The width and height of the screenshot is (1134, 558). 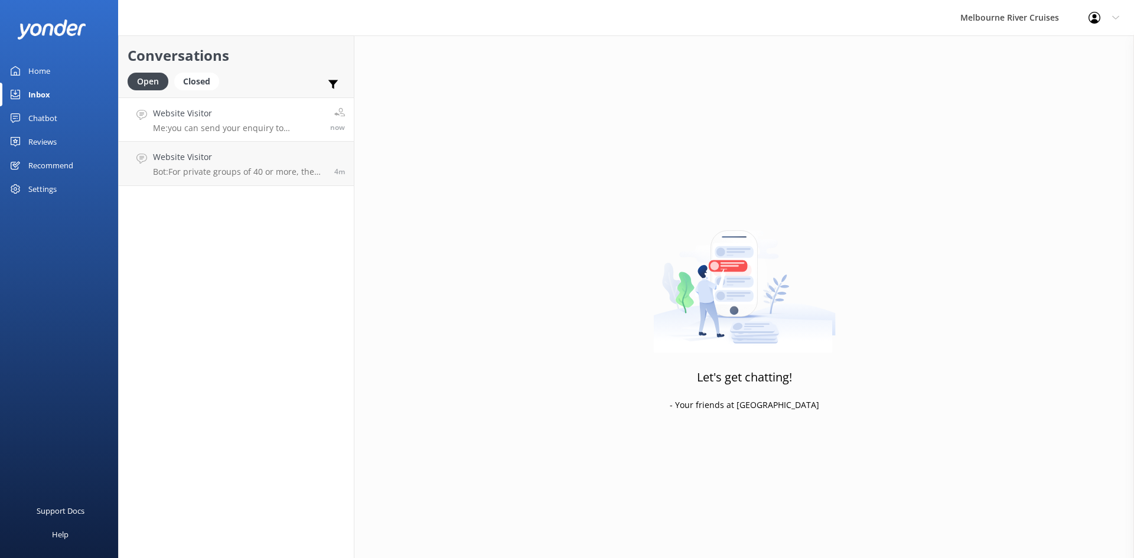 I want to click on div: Open, so click(x=148, y=82).